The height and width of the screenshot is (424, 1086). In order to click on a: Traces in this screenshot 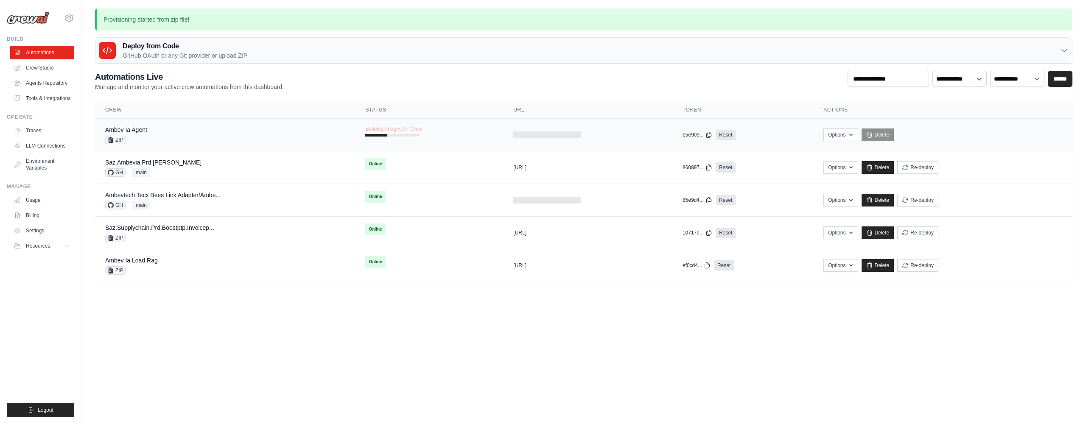, I will do `click(42, 131)`.